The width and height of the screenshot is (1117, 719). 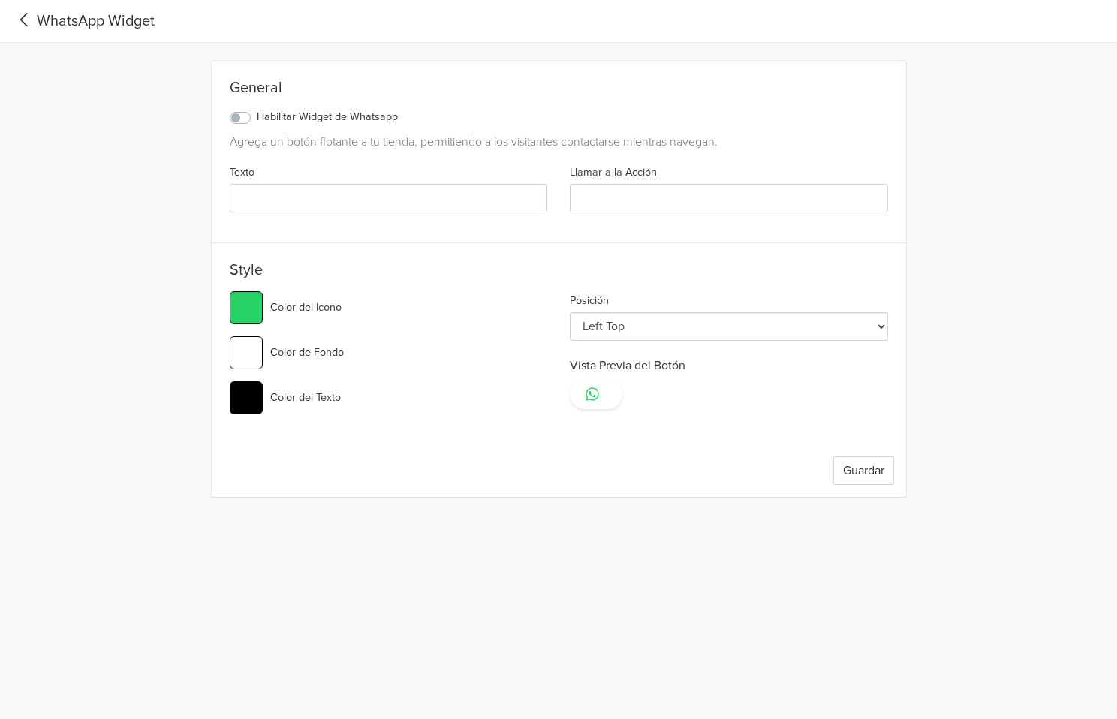 What do you see at coordinates (614, 173) in the screenshot?
I see `label: Llamar a la Acción` at bounding box center [614, 173].